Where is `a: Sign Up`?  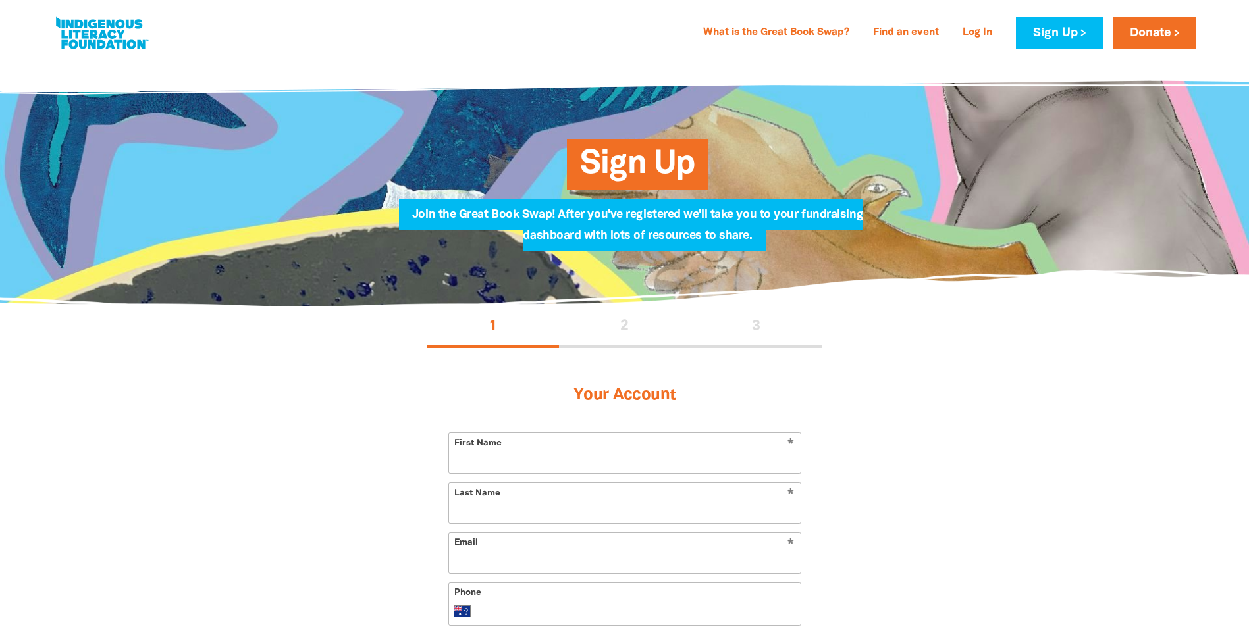
a: Sign Up is located at coordinates (1059, 33).